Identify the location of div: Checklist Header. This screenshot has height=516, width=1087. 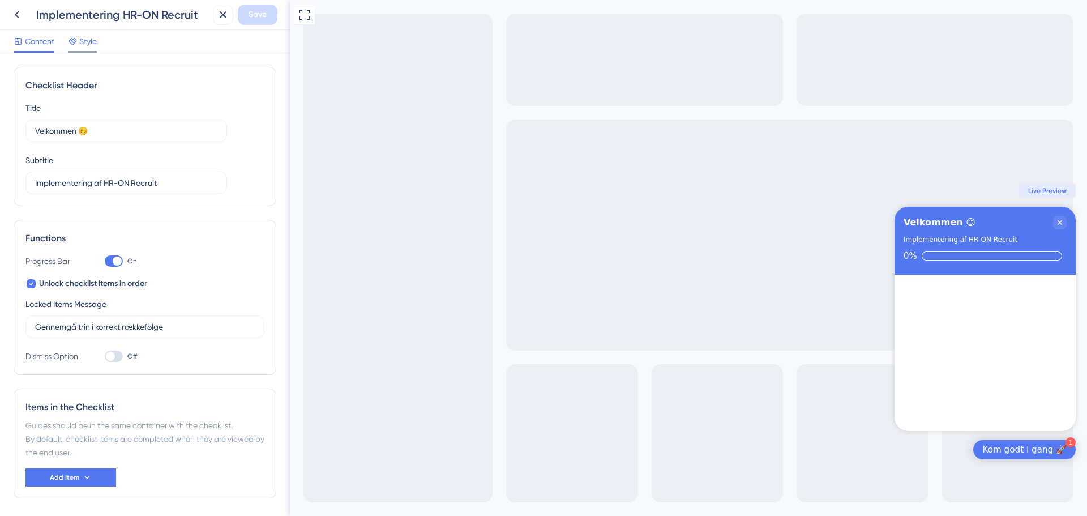
(145, 85).